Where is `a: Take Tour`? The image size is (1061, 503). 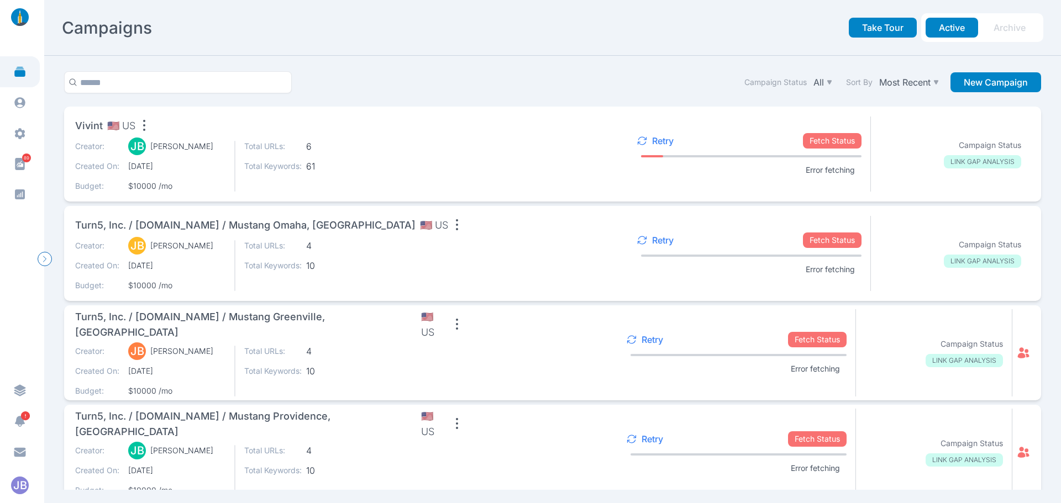 a: Take Tour is located at coordinates (883, 28).